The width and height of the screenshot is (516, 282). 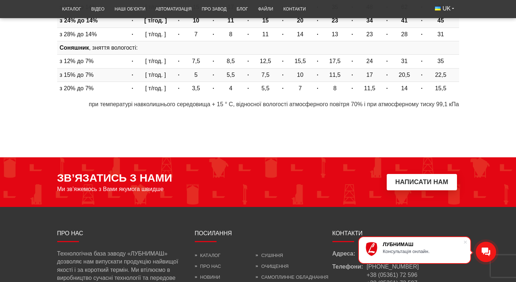 What do you see at coordinates (369, 34) in the screenshot?
I see `td: 23` at bounding box center [369, 34].